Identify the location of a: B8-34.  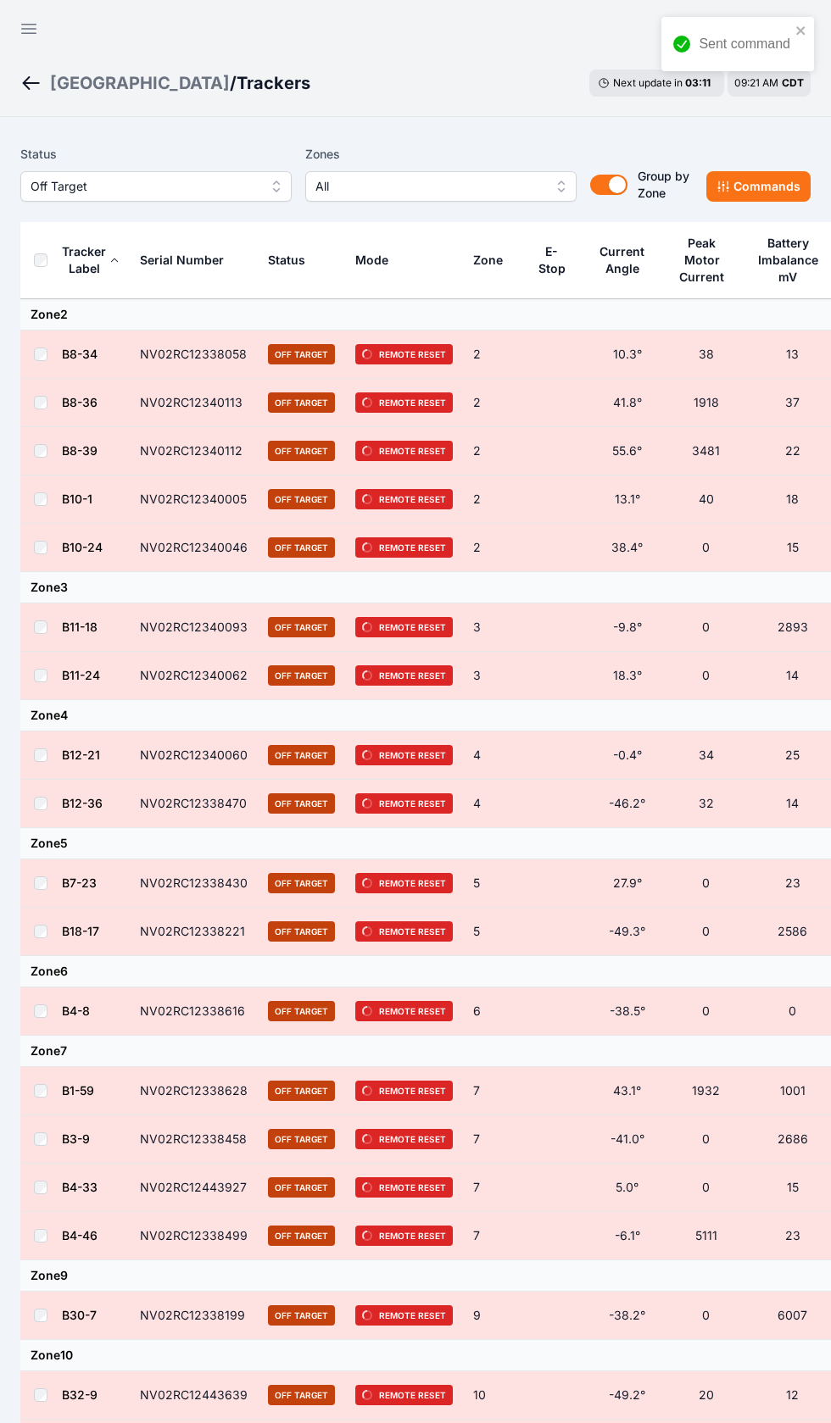
(80, 354).